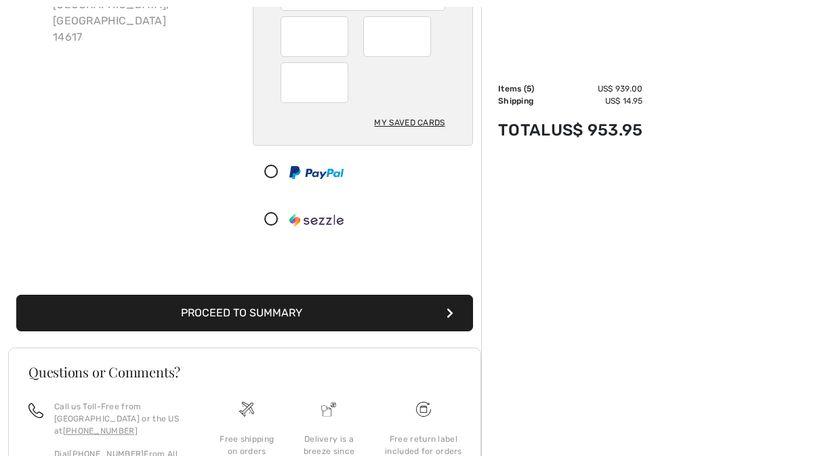 This screenshot has height=456, width=820. I want to click on td: US$ 939.00, so click(597, 89).